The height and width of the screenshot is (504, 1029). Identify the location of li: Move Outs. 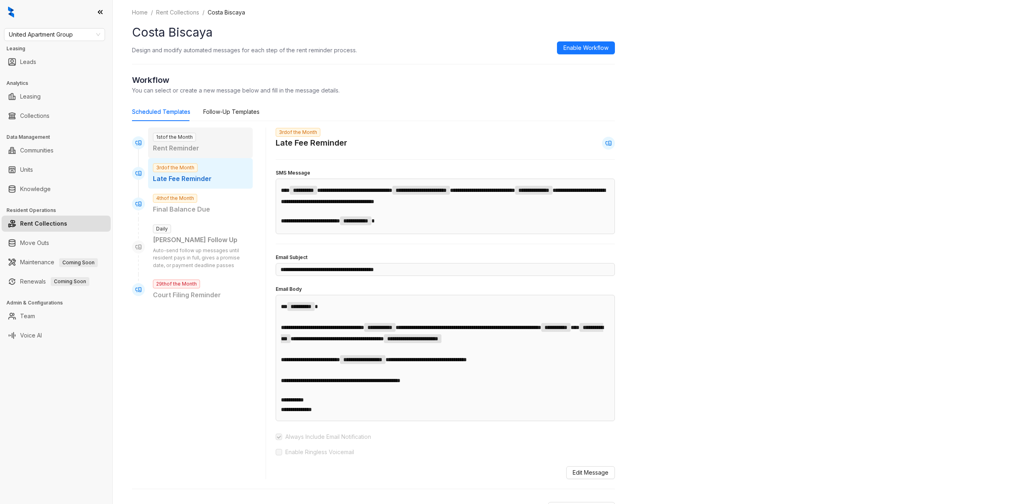
(56, 243).